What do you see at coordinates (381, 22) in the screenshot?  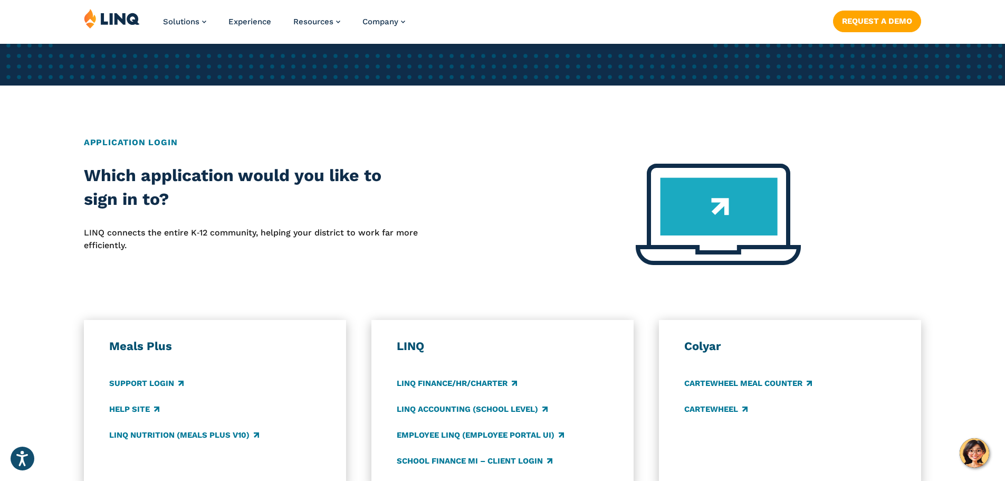 I see `span: Company` at bounding box center [381, 22].